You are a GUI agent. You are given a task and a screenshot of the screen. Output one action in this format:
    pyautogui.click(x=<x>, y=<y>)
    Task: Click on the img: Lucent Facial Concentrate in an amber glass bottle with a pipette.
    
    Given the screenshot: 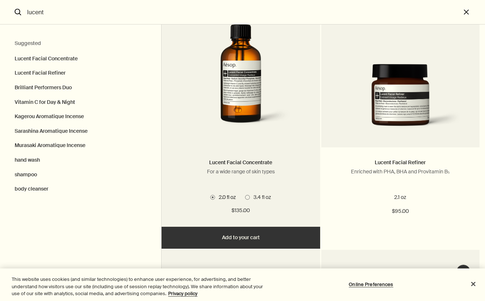 What is the action you would take?
    pyautogui.click(x=241, y=70)
    